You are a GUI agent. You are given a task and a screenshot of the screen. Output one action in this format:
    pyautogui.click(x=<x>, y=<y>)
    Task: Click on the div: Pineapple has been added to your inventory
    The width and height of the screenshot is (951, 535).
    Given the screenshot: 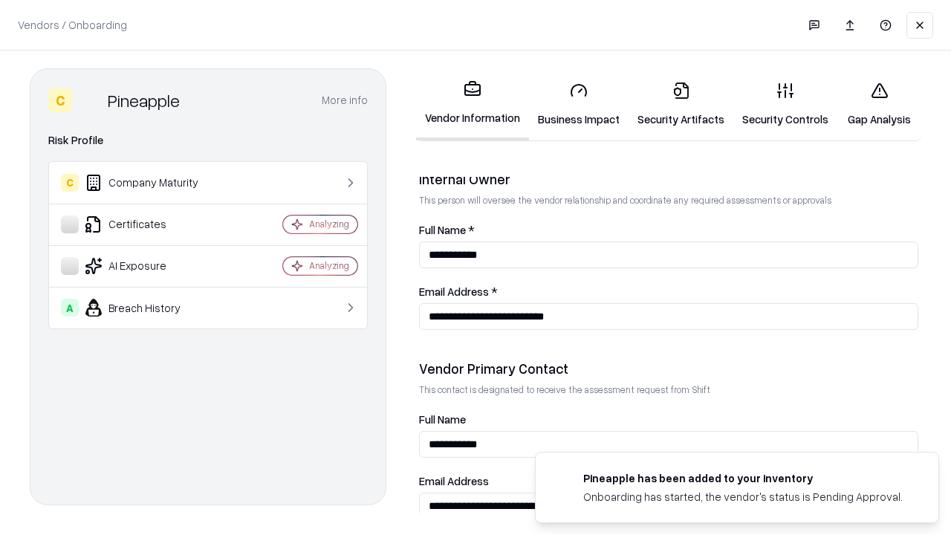 What is the action you would take?
    pyautogui.click(x=743, y=478)
    